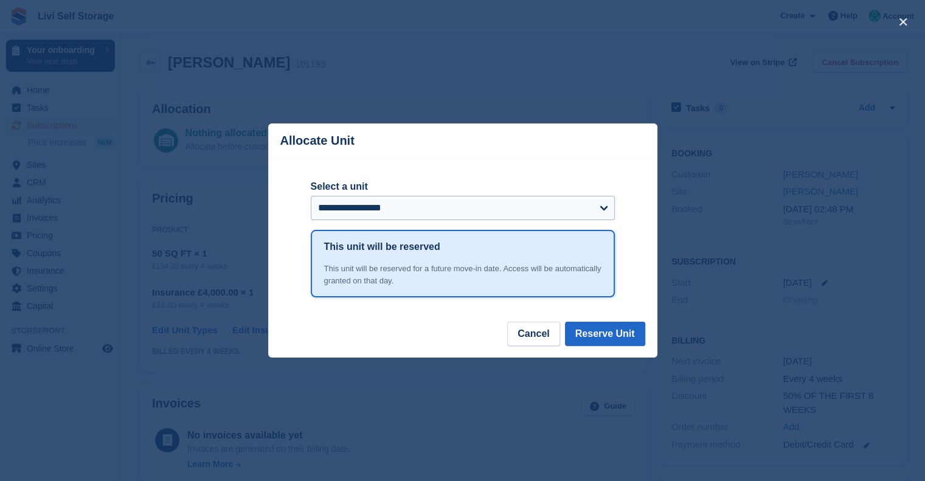 The image size is (925, 481). I want to click on div: This unit will be reserved for a future move-in date. Access will be automatically granted on tha..., so click(463, 274).